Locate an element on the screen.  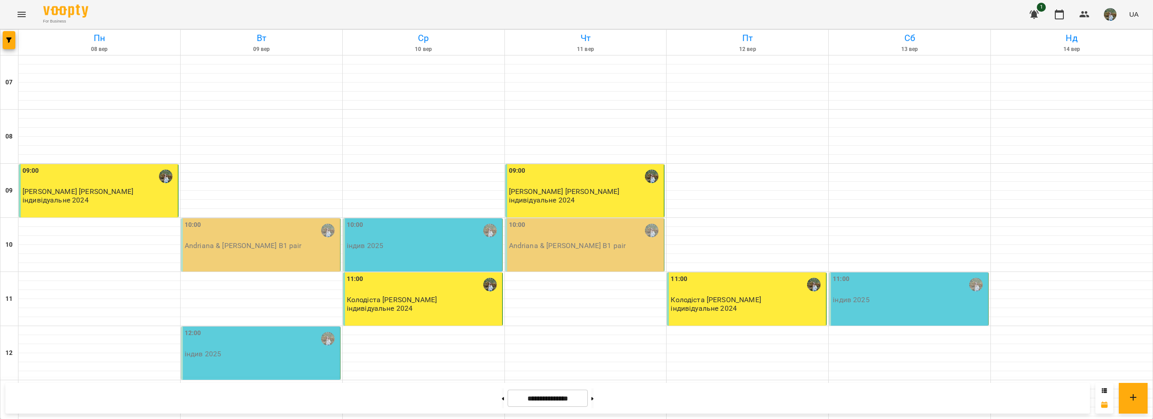
h6: 11 вер is located at coordinates (586, 49).